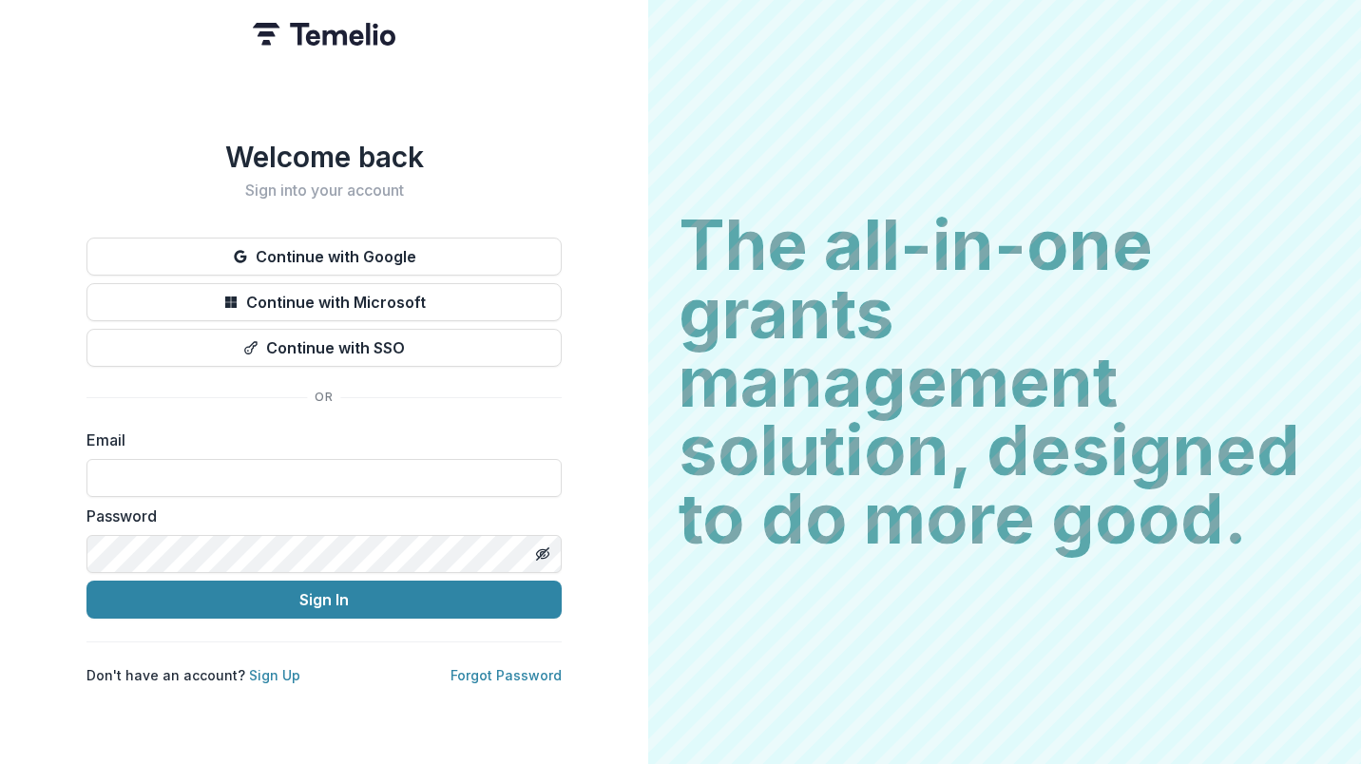  What do you see at coordinates (318, 516) in the screenshot?
I see `label: Password` at bounding box center [318, 516].